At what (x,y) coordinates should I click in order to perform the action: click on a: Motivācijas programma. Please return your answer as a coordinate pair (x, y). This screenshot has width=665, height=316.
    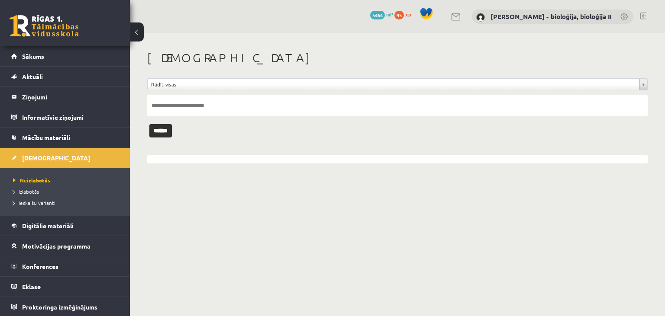
    Looking at the image, I should click on (65, 246).